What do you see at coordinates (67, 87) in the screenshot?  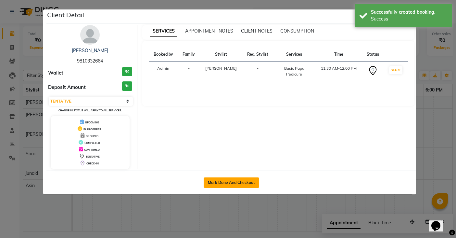 I see `span: Deposit Amount` at bounding box center [67, 87].